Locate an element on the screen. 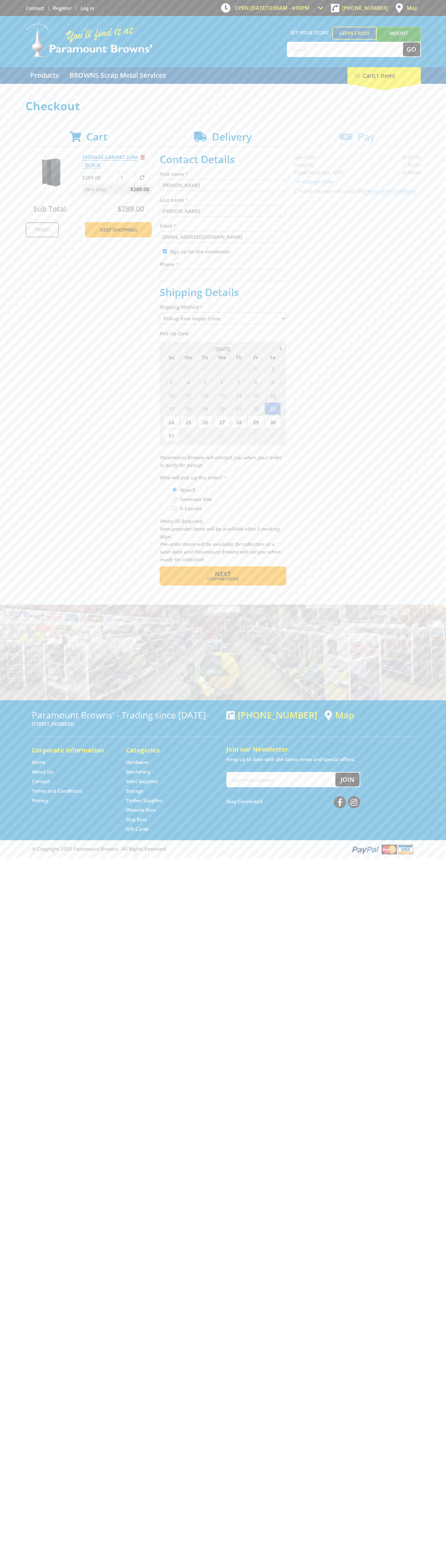 Image resolution: width=446 pixels, height=1549 pixels. span: Delivery is located at coordinates (232, 136).